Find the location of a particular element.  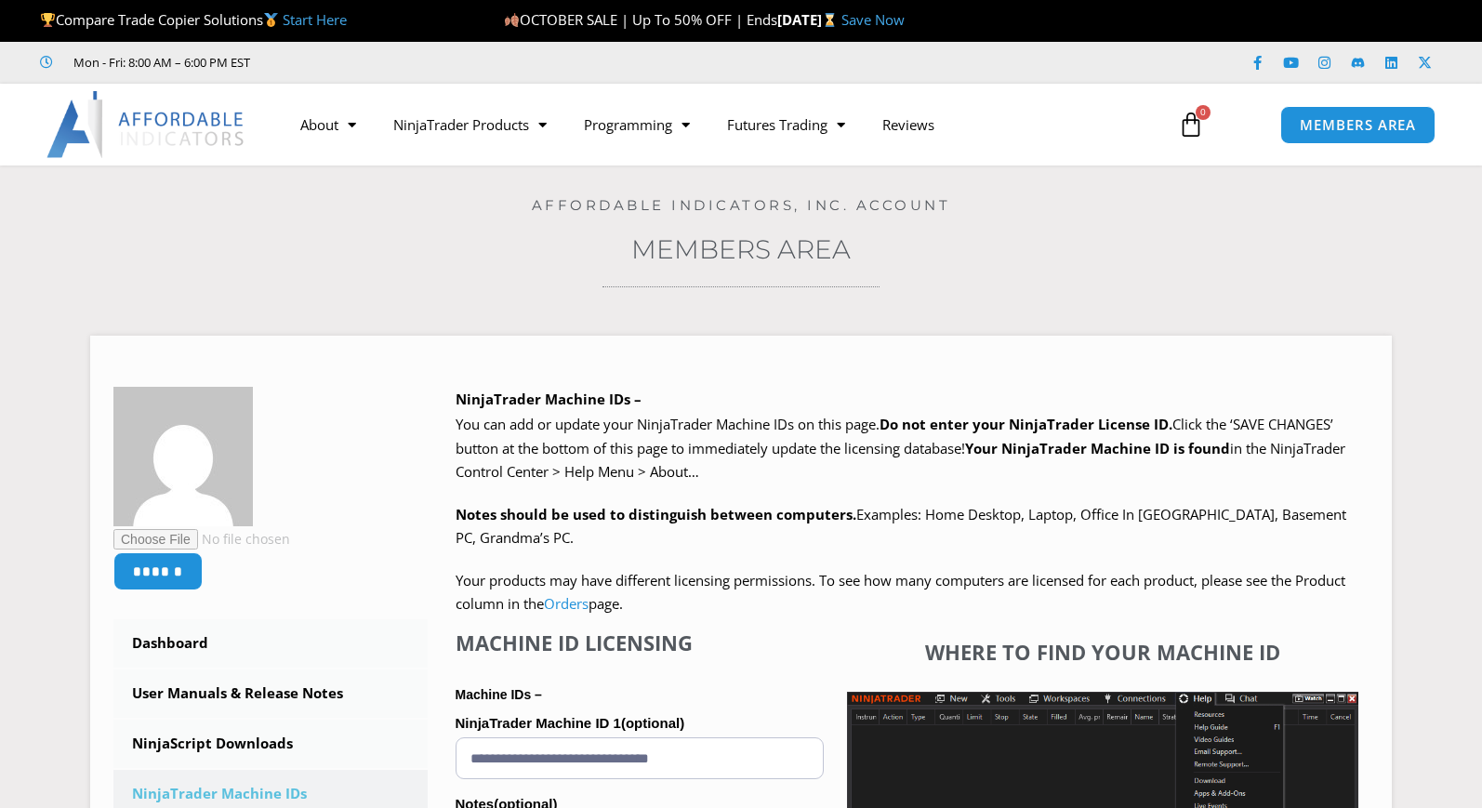

a: Programming is located at coordinates (637, 125).